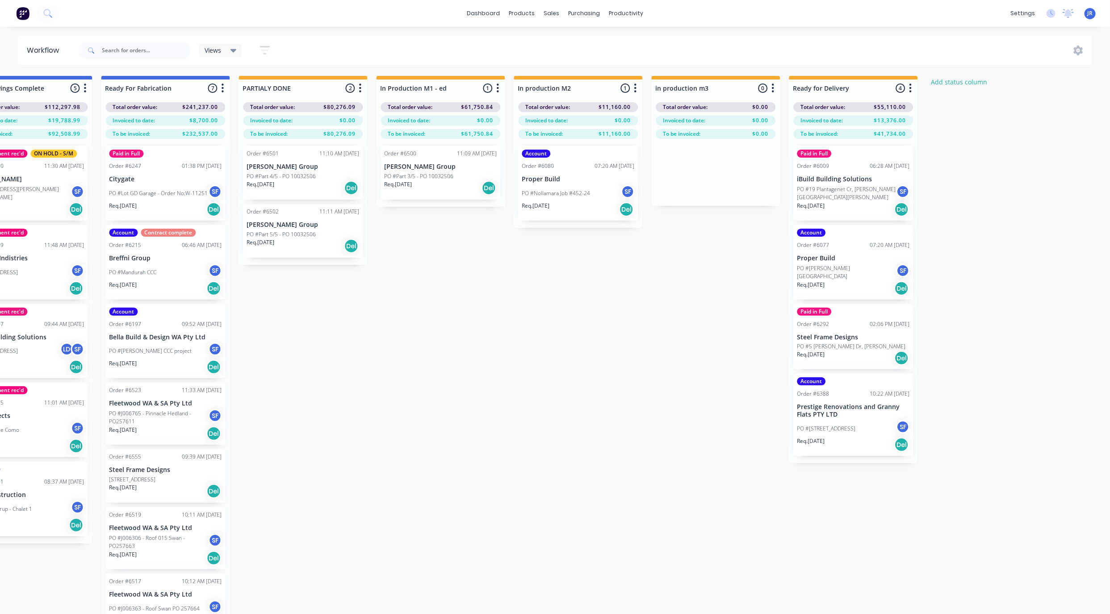 This screenshot has width=1110, height=614. What do you see at coordinates (813, 166) in the screenshot?
I see `div: Order #6009` at bounding box center [813, 166].